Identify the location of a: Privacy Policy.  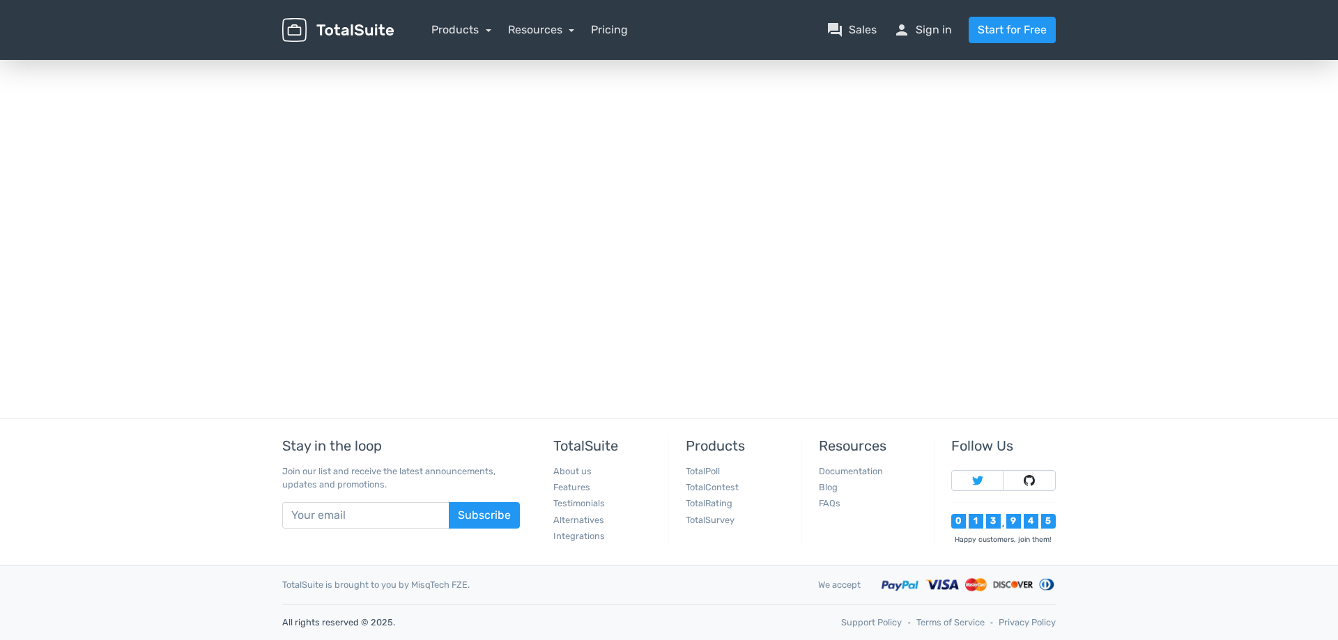
(1027, 622).